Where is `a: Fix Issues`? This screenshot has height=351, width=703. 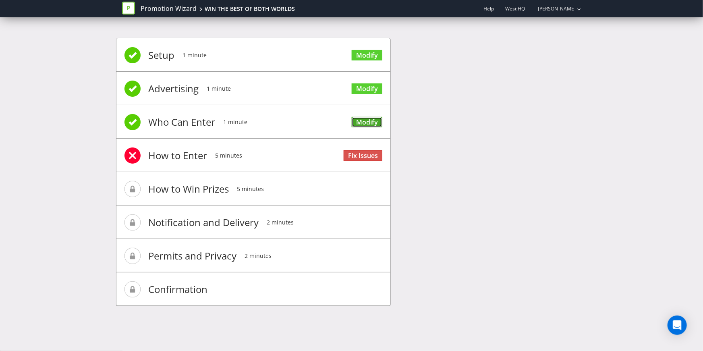
a: Fix Issues is located at coordinates (363, 155).